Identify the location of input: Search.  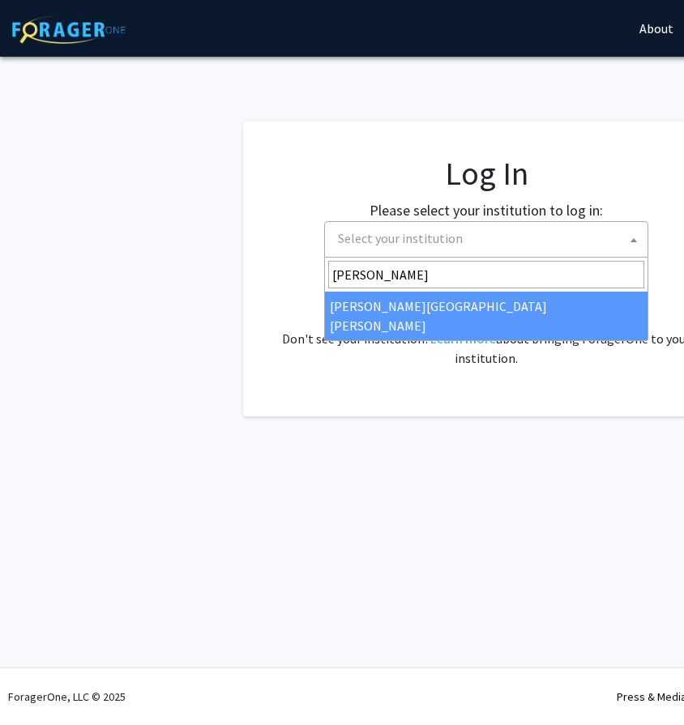
(486, 275).